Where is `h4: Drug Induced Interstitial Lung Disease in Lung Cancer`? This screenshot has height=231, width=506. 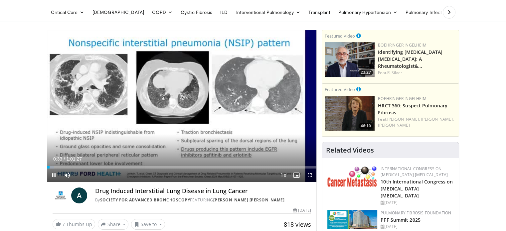 h4: Drug Induced Interstitial Lung Disease in Lung Cancer is located at coordinates (203, 191).